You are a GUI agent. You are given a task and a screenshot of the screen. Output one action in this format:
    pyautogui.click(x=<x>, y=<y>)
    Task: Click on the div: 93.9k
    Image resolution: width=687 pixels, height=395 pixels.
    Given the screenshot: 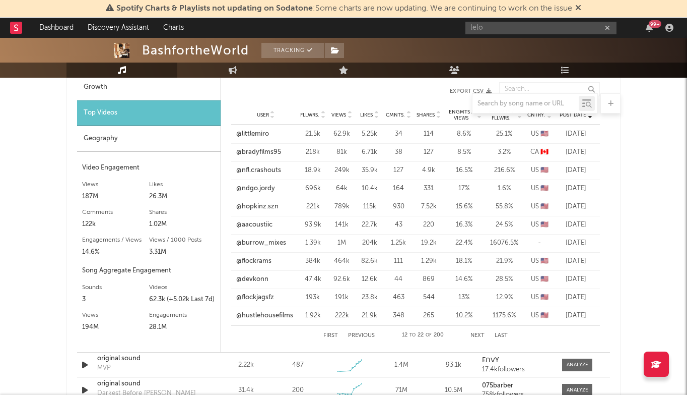 What is the action you would take?
    pyautogui.click(x=313, y=225)
    